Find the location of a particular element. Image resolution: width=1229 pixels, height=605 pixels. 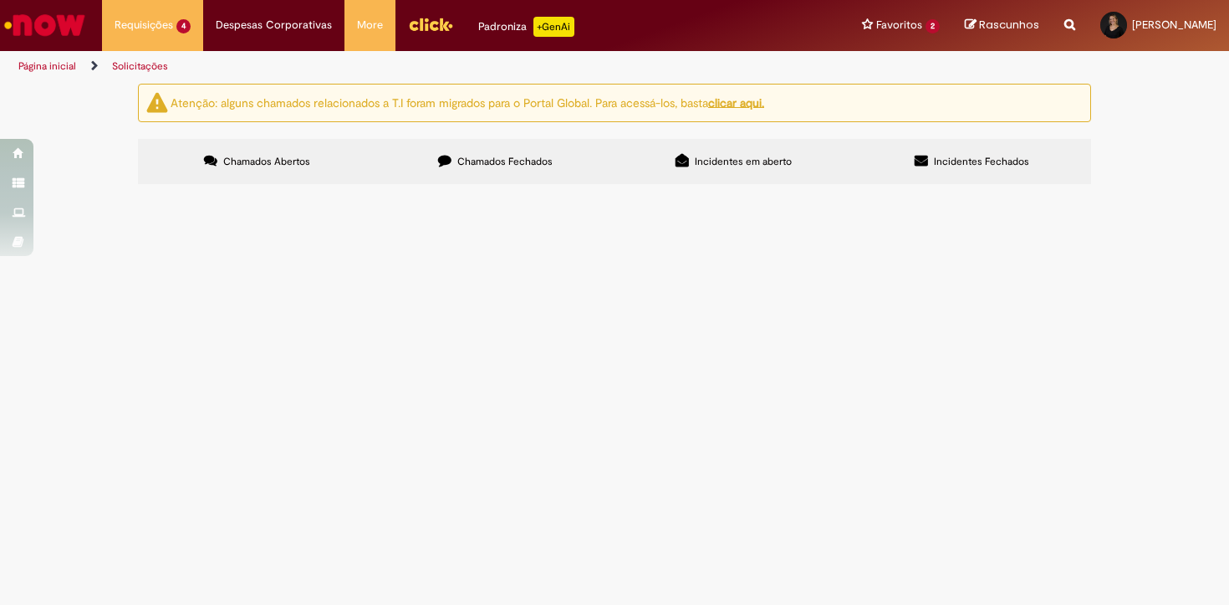

span: Incidentes Fechados is located at coordinates (982, 161).